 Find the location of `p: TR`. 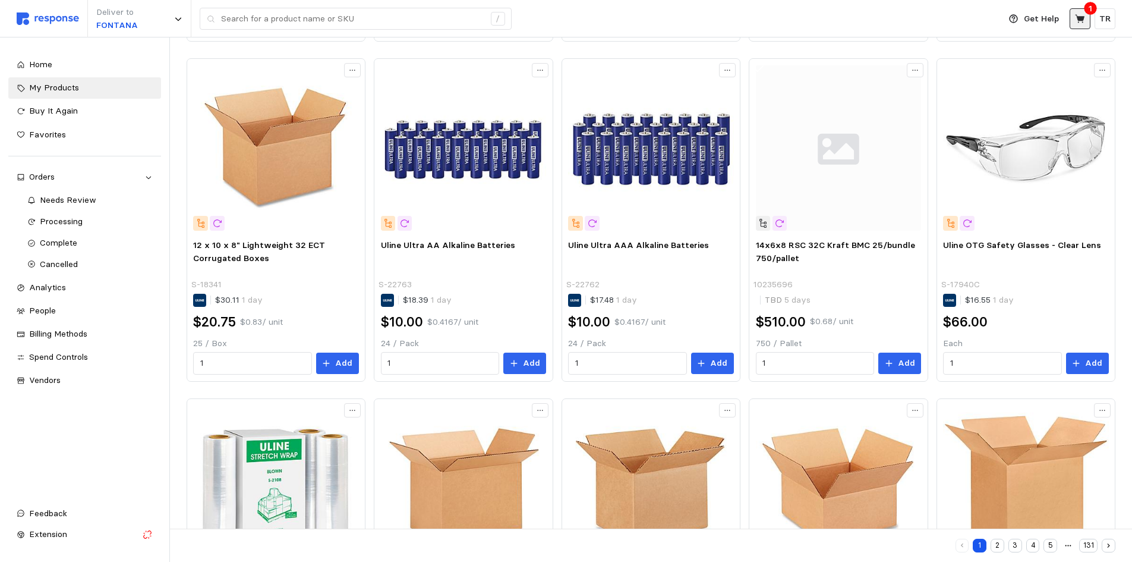

p: TR is located at coordinates (1105, 19).